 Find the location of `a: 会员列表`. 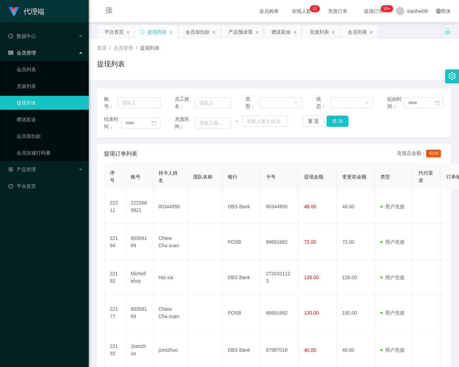

a: 会员列表 is located at coordinates (50, 69).